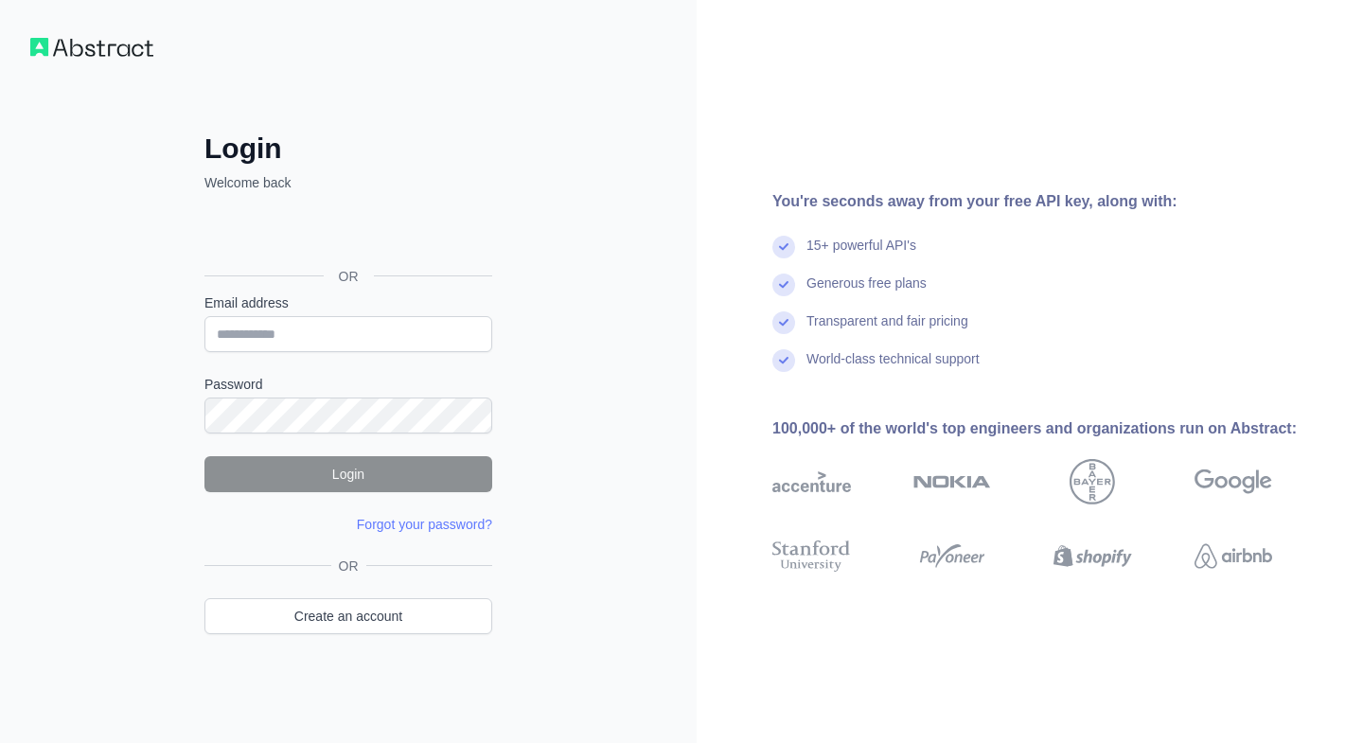 The image size is (1363, 743). What do you see at coordinates (887, 330) in the screenshot?
I see `div: Transparent and fair pricing` at bounding box center [887, 330].